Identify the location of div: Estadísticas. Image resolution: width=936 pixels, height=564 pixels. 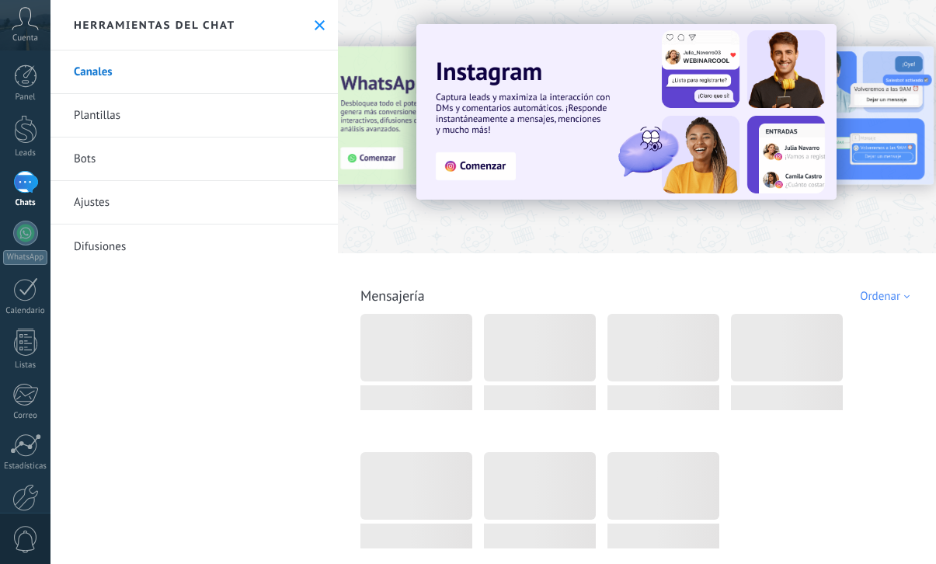
(26, 466).